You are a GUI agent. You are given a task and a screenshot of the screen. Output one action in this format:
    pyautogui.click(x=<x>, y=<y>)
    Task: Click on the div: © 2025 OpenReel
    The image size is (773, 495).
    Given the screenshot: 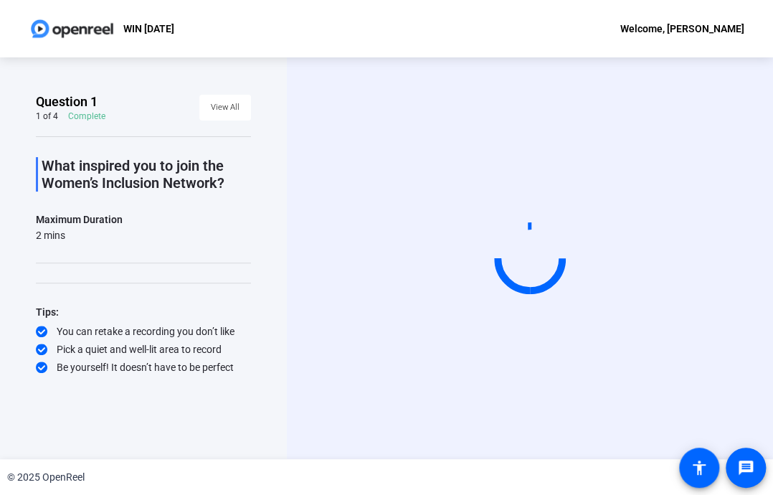 What is the action you would take?
    pyautogui.click(x=46, y=477)
    